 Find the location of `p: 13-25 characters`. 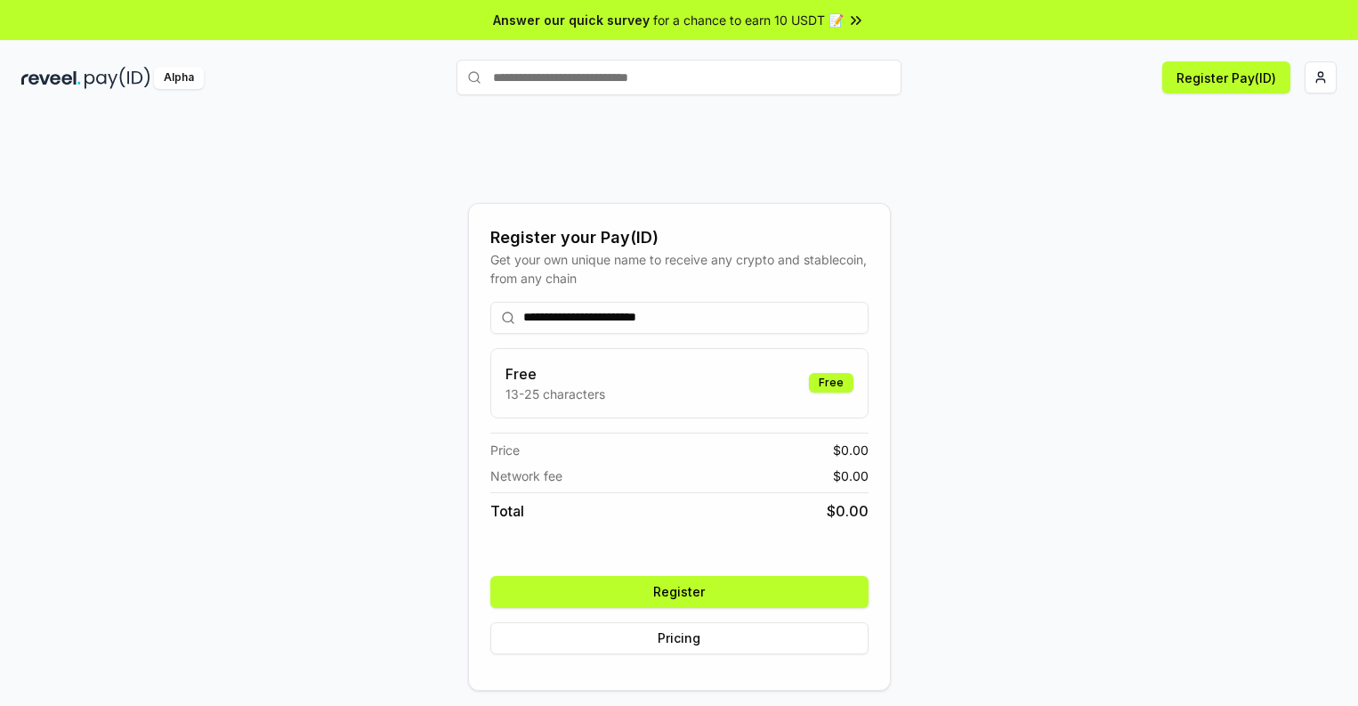

p: 13-25 characters is located at coordinates (555, 393).